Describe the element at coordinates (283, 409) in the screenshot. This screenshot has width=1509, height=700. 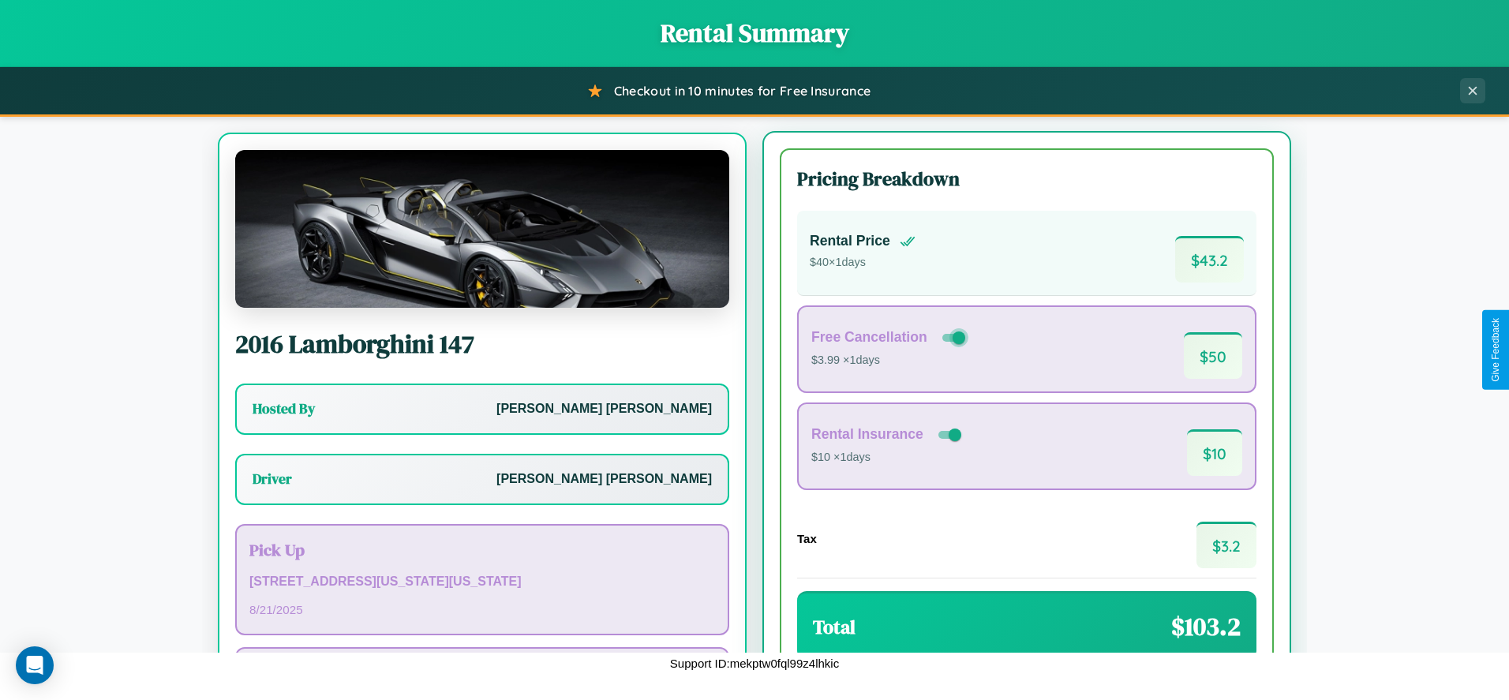
I see `h3: Hosted By` at that location.